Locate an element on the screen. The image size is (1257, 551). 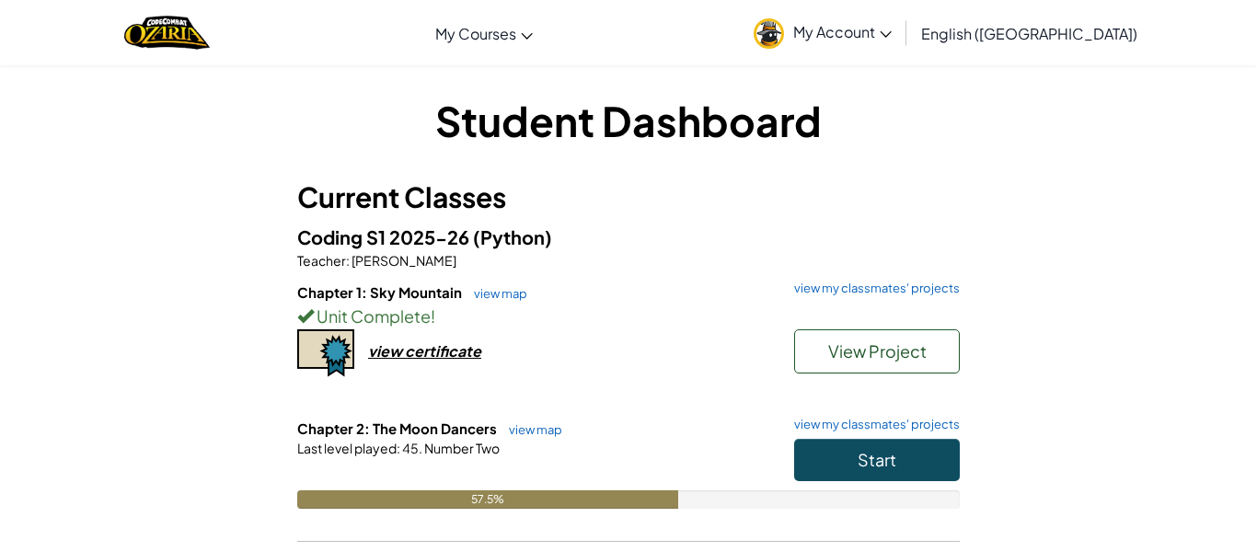
span: My Courses is located at coordinates (476, 33).